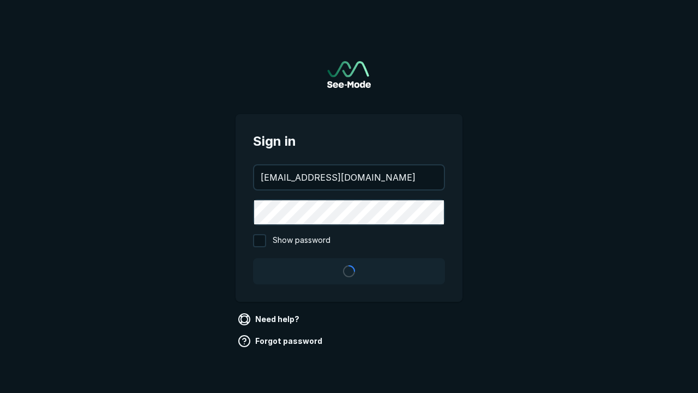 The image size is (698, 393). I want to click on a: Need help?, so click(270, 319).